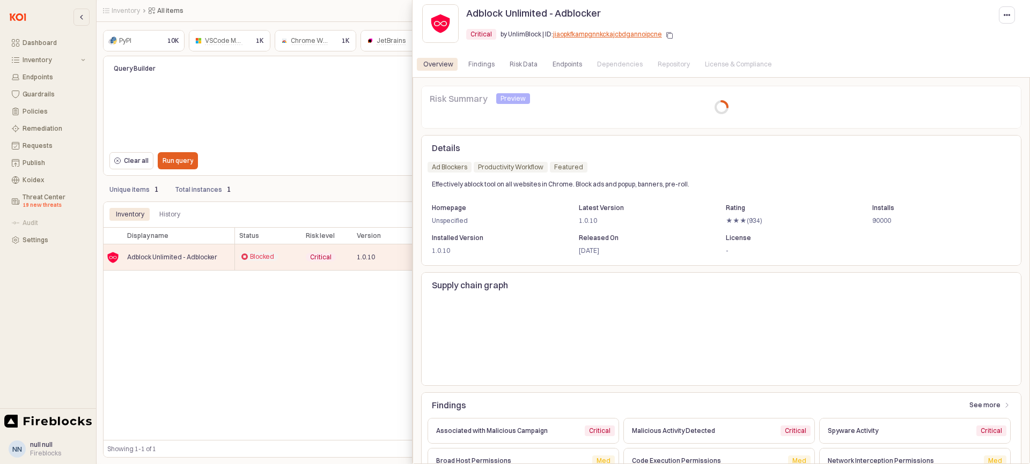 This screenshot has height=464, width=1030. What do you see at coordinates (787, 238) in the screenshot?
I see `p: License` at bounding box center [787, 238].